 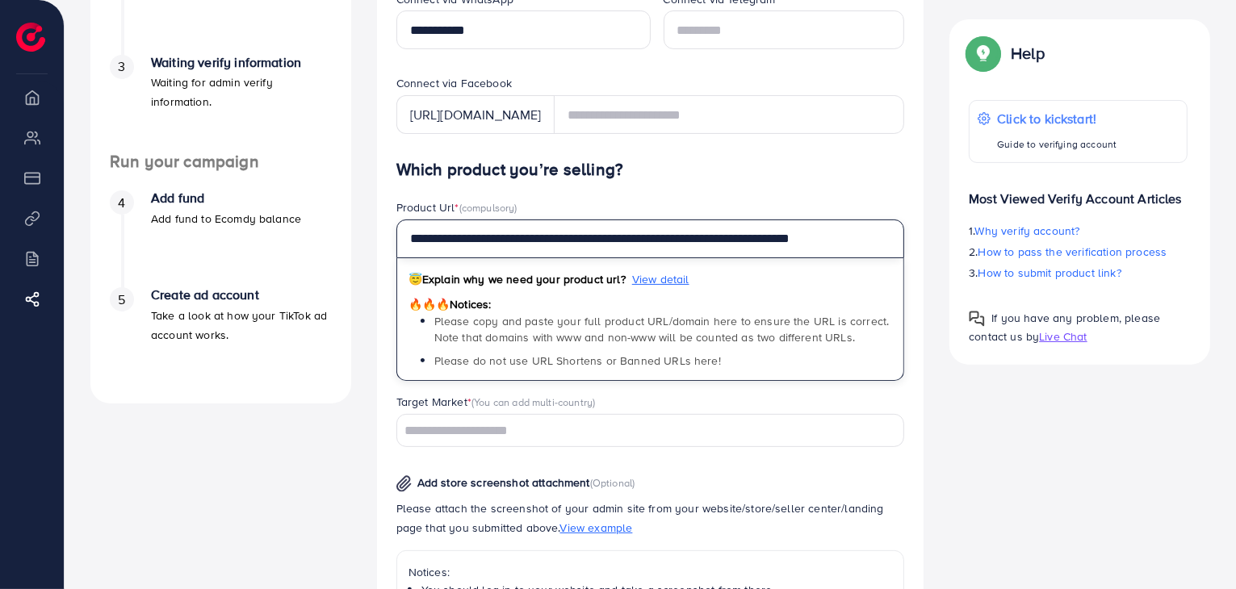 What do you see at coordinates (597, 528) in the screenshot?
I see `span: View example` at bounding box center [597, 528].